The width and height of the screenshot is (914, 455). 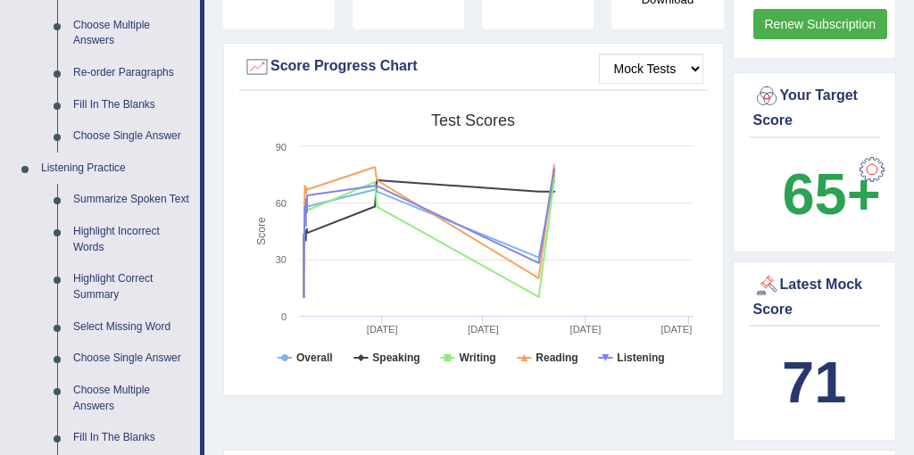 I want to click on b: 65+, so click(x=831, y=194).